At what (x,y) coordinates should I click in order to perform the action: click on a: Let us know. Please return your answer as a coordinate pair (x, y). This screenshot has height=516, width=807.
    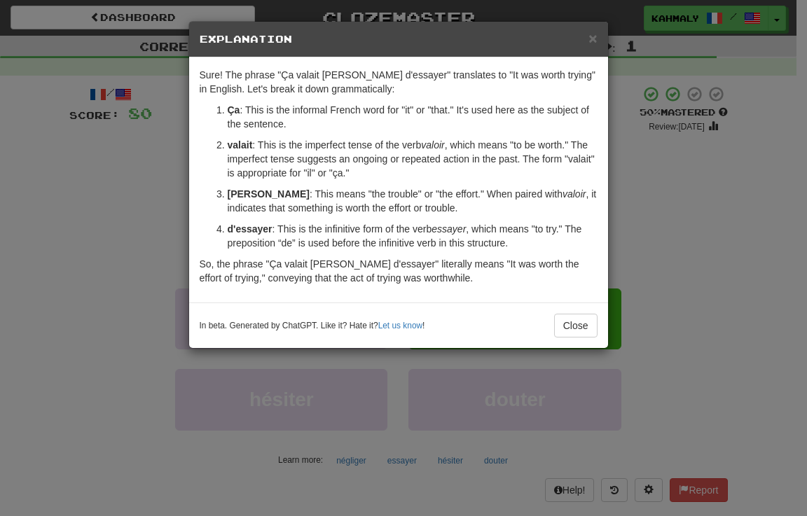
    Looking at the image, I should click on (400, 326).